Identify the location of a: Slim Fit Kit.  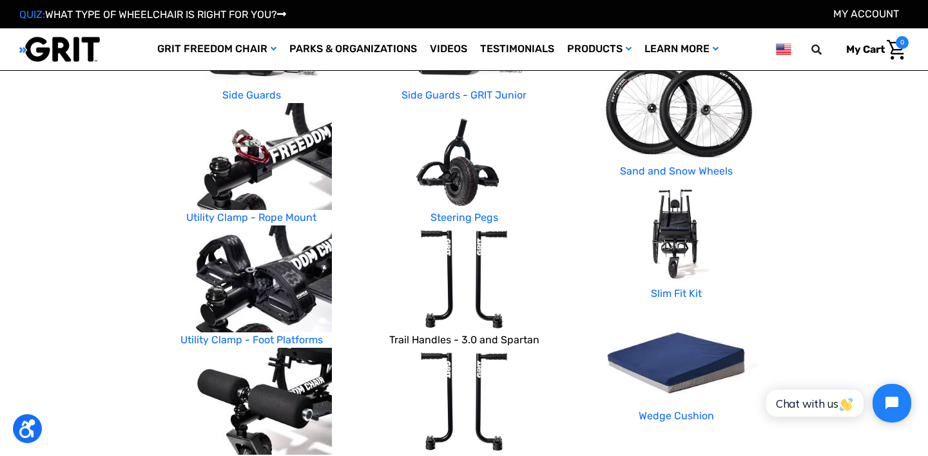
(676, 293).